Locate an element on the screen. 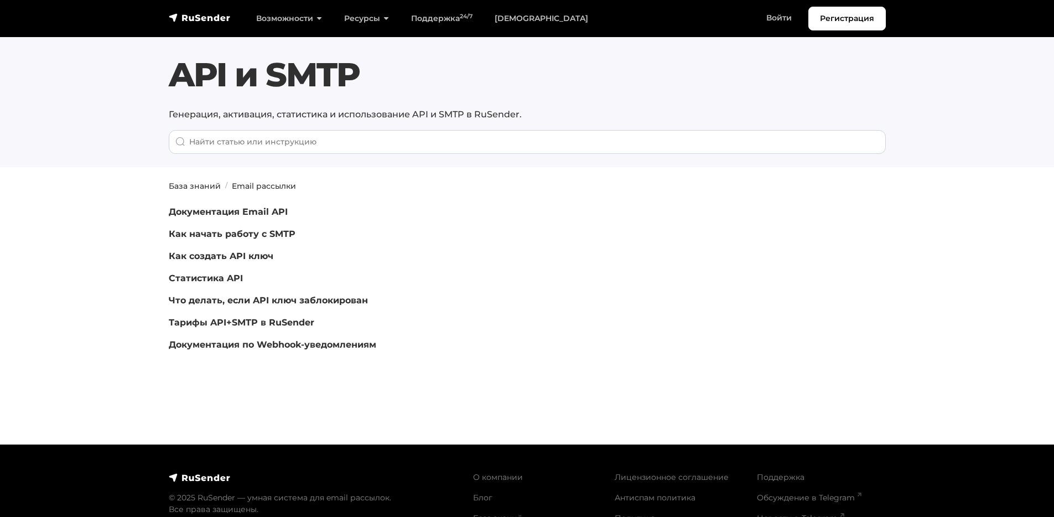  a: Возможности is located at coordinates (289, 18).